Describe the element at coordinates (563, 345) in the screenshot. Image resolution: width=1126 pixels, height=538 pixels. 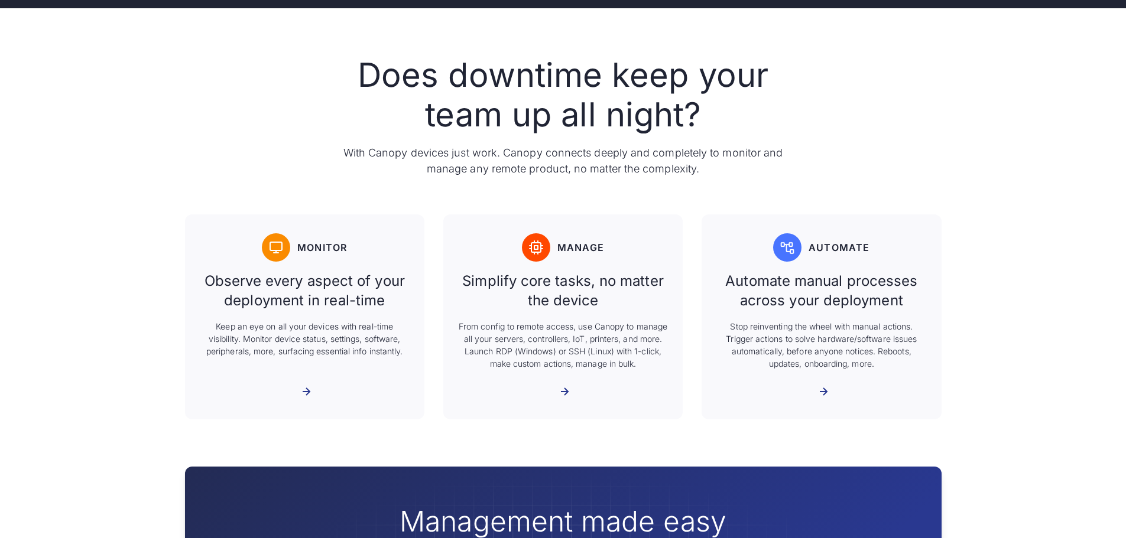
I see `p: From config to remote access, use Canopy to manage all your servers, controllers, IoT, printers, ...` at that location.